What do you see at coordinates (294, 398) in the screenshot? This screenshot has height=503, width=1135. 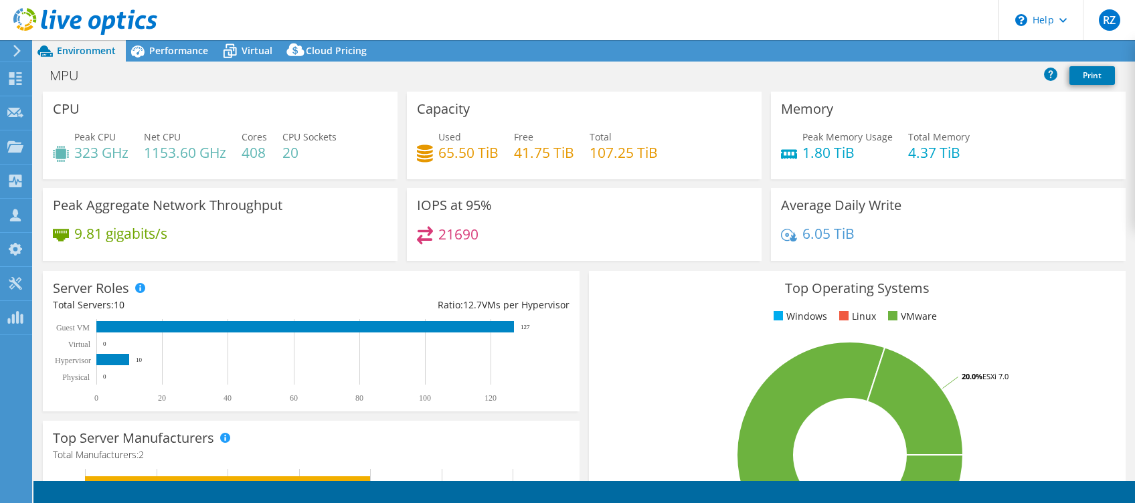 I see `text: 60` at bounding box center [294, 398].